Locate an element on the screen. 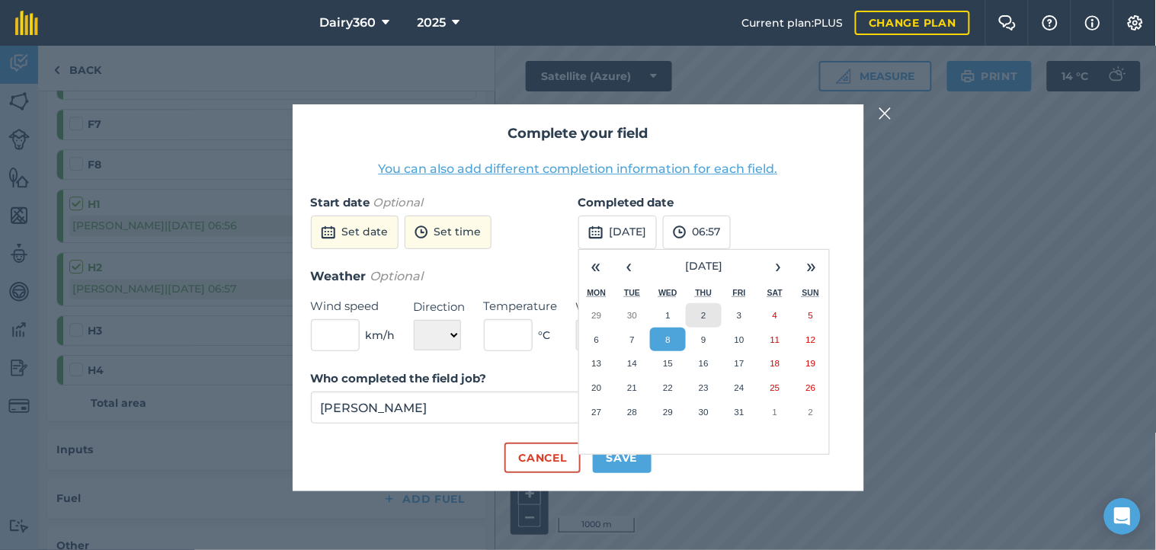 Image resolution: width=1156 pixels, height=550 pixels. button: 06:57 is located at coordinates (696, 232).